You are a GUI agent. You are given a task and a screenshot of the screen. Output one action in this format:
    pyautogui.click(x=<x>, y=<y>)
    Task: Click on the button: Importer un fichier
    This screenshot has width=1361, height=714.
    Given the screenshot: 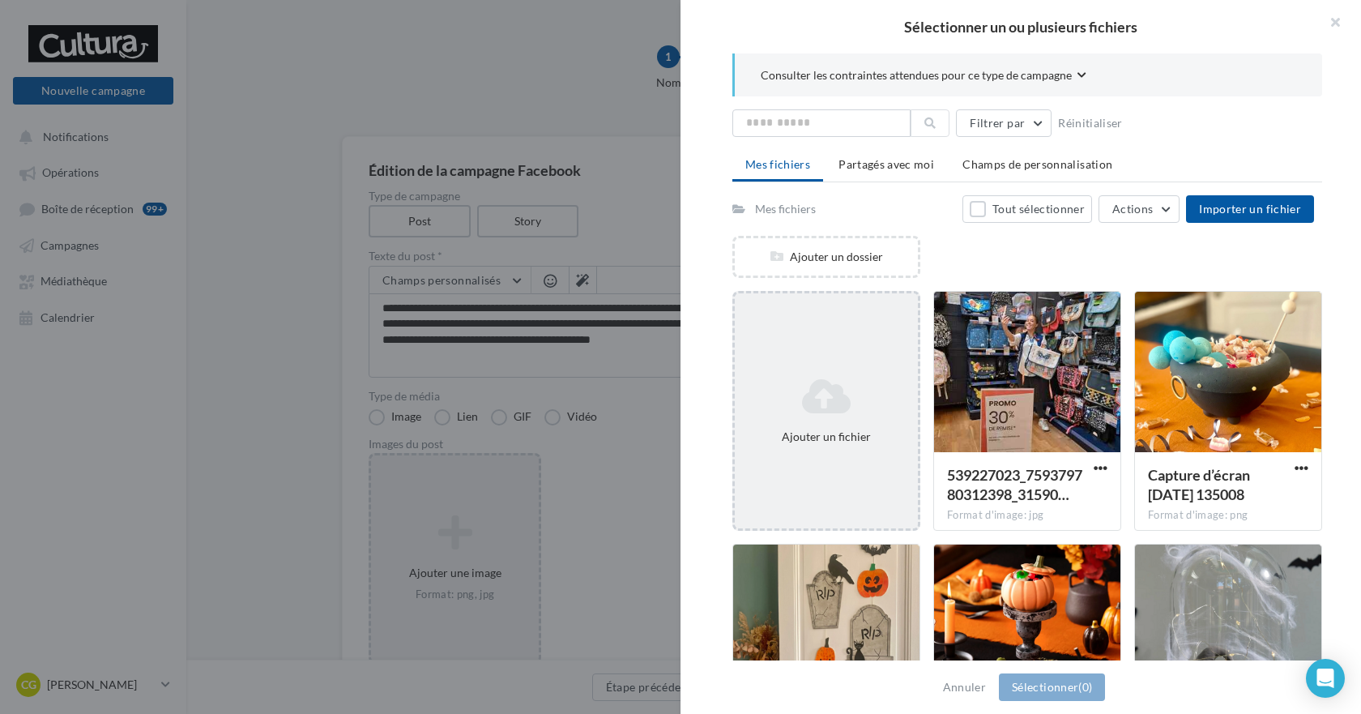 What is the action you would take?
    pyautogui.click(x=1250, y=209)
    